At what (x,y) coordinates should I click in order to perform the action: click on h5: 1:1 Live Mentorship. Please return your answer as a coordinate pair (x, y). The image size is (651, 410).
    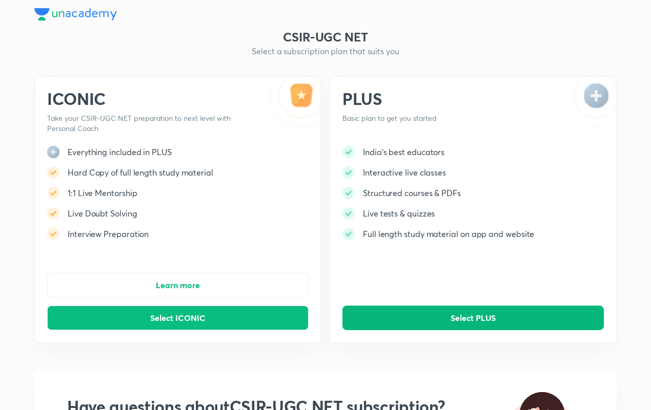
    Looking at the image, I should click on (102, 193).